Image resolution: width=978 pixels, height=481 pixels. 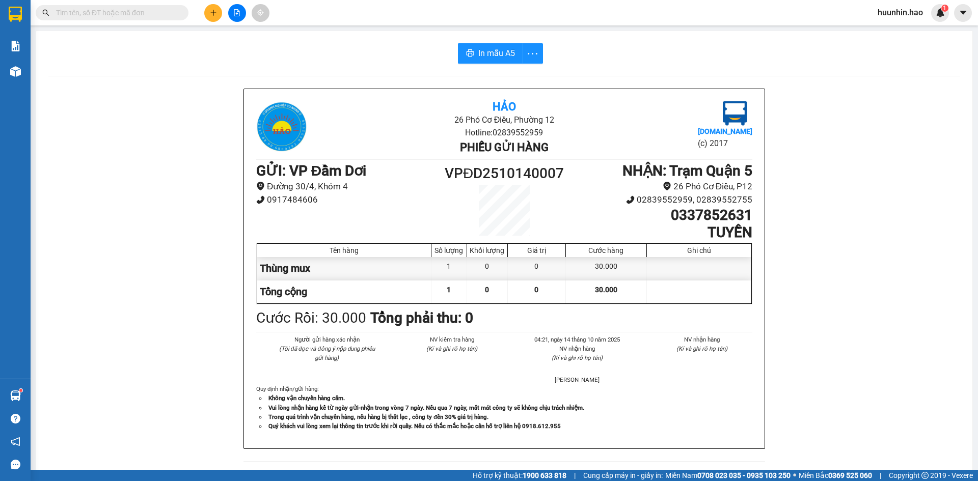 I want to click on div: 1, so click(x=449, y=268).